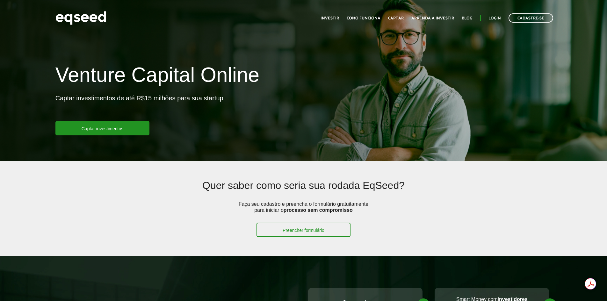  What do you see at coordinates (495, 18) in the screenshot?
I see `a: Login` at bounding box center [495, 18].